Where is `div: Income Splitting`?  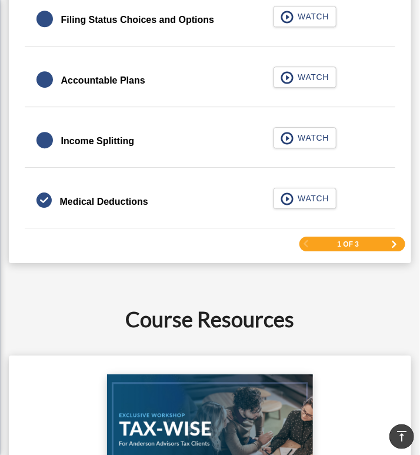
div: Income Splitting is located at coordinates (98, 141).